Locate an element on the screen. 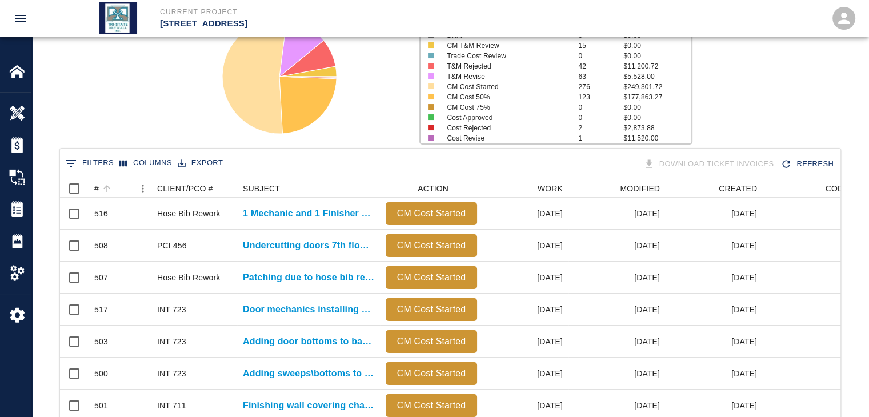 The height and width of the screenshot is (417, 869). a: Finishing wall covering changes where wall coverings were removed in... is located at coordinates (309, 406).